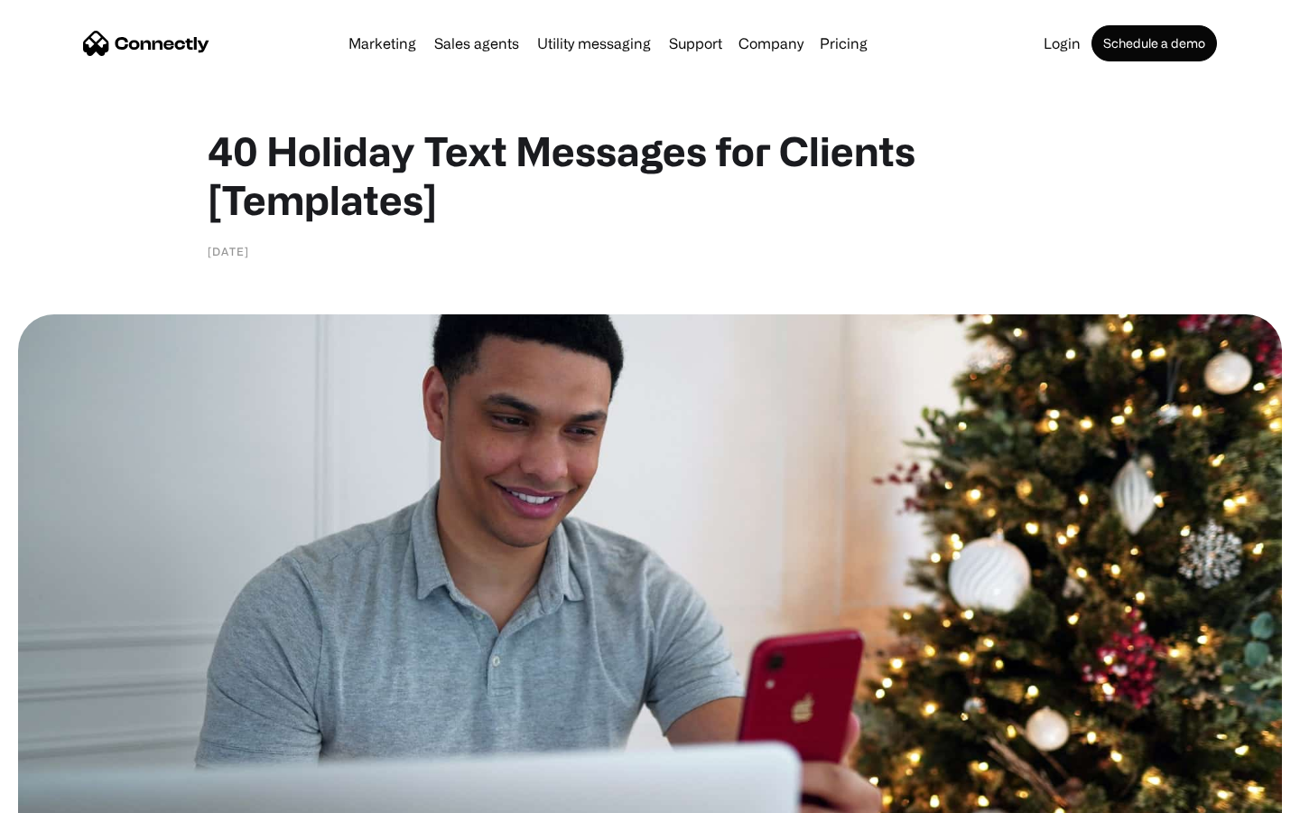 Image resolution: width=1300 pixels, height=813 pixels. I want to click on div: Company, so click(771, 43).